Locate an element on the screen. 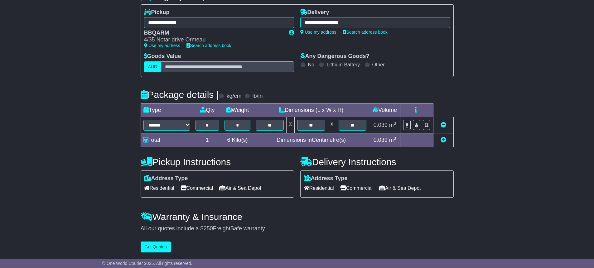  span: 250 is located at coordinates (208, 228).